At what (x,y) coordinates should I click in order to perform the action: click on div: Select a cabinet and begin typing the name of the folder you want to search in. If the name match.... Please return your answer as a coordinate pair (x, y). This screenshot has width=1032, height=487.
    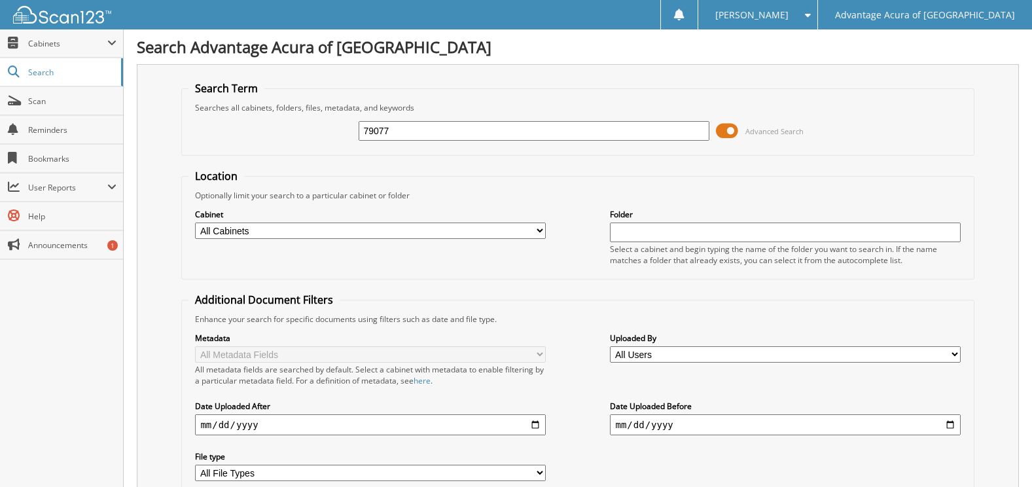
    Looking at the image, I should click on (784, 254).